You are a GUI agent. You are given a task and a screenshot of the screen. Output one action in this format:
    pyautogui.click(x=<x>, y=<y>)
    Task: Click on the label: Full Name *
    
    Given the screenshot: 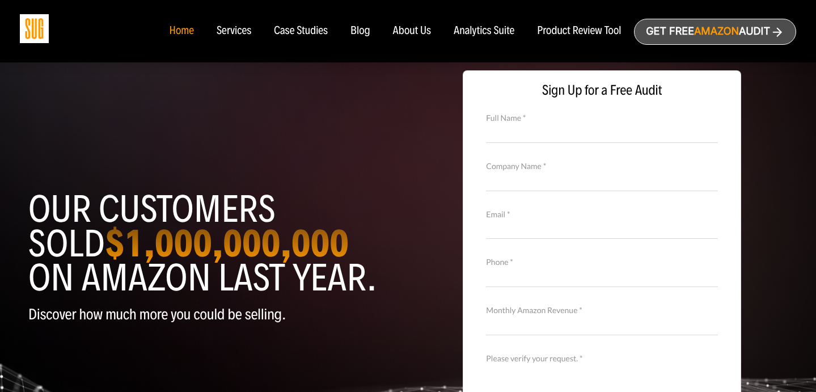 What is the action you would take?
    pyautogui.click(x=602, y=118)
    